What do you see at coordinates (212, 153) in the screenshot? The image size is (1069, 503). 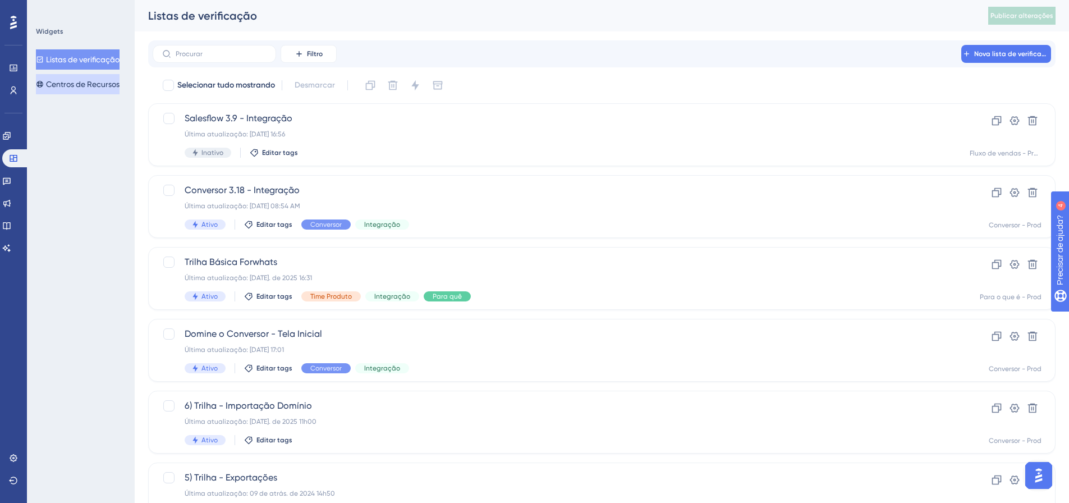 I see `font: Inativo` at bounding box center [212, 153].